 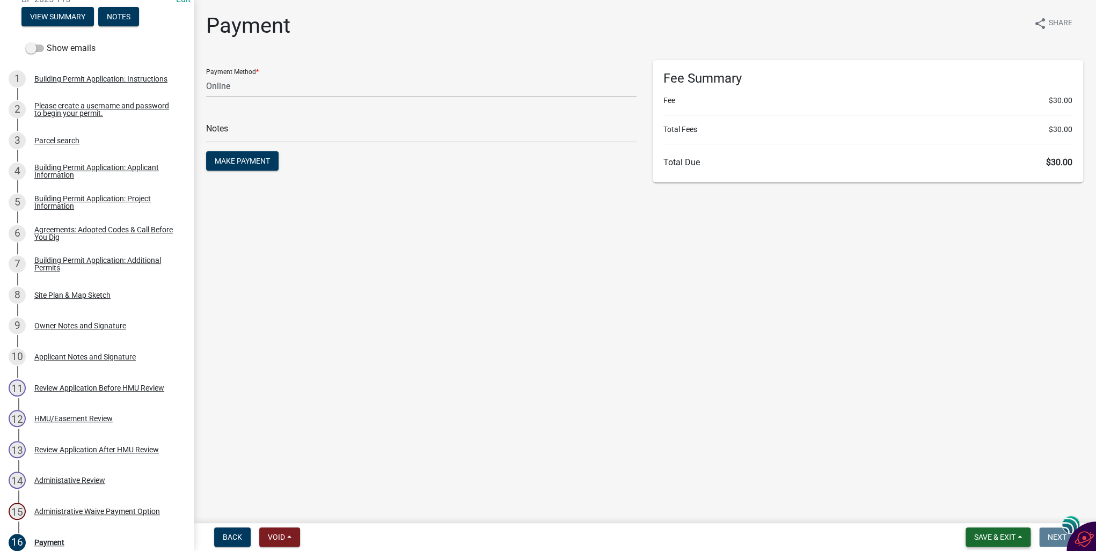 I want to click on wm-modal-confirm: Notes, so click(x=119, y=17).